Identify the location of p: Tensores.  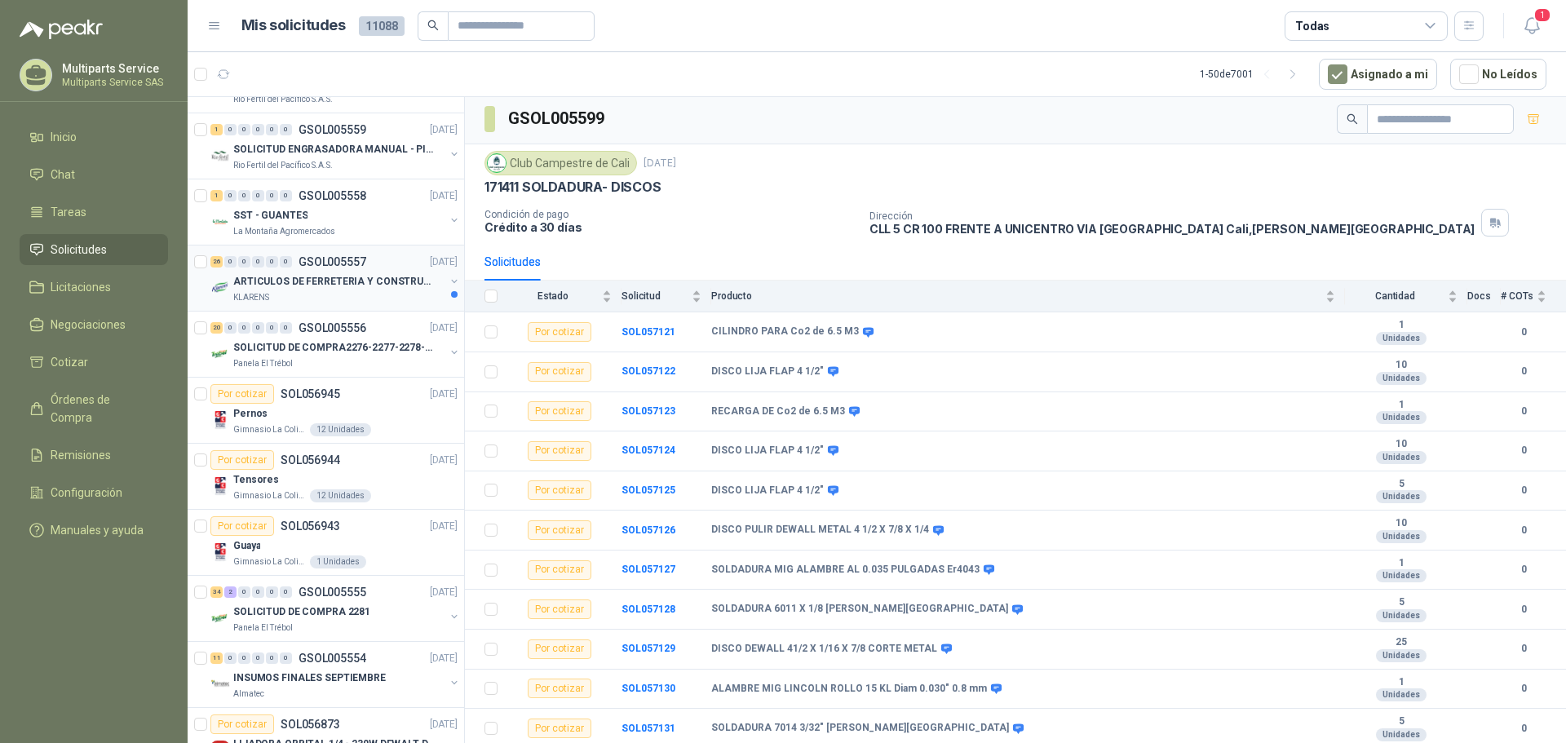
(256, 479).